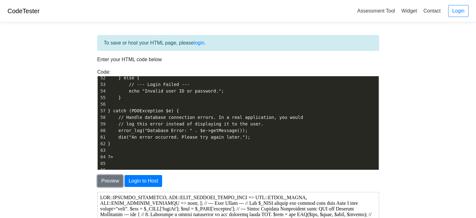  What do you see at coordinates (376, 11) in the screenshot?
I see `a: Assessment Tool` at bounding box center [376, 11].